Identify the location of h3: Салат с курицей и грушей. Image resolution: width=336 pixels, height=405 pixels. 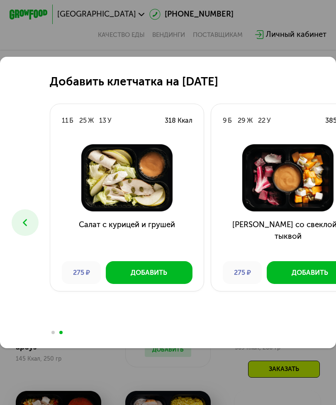
(127, 236).